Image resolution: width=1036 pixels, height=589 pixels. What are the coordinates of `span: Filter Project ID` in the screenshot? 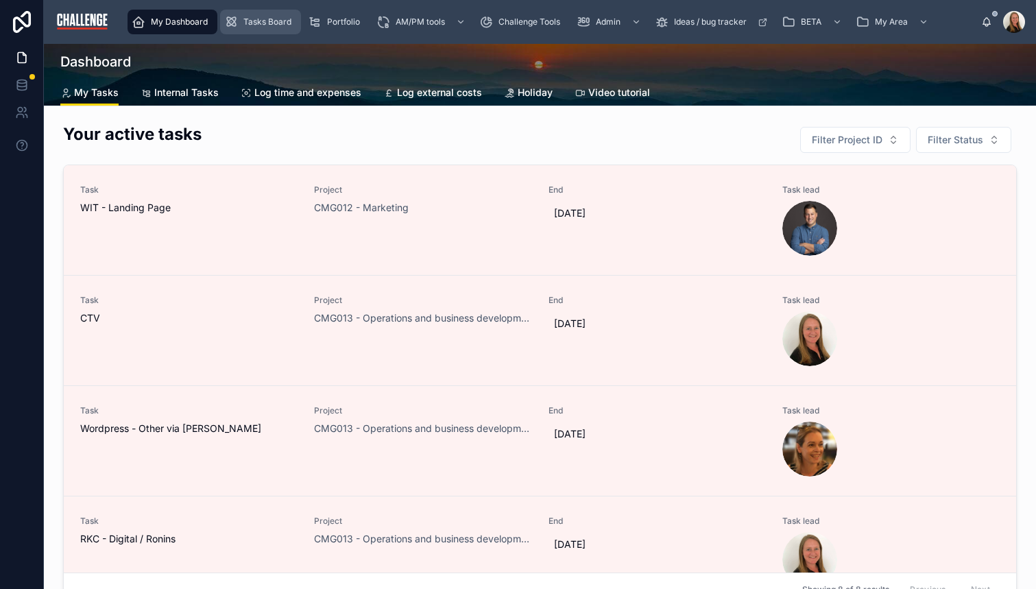 It's located at (847, 140).